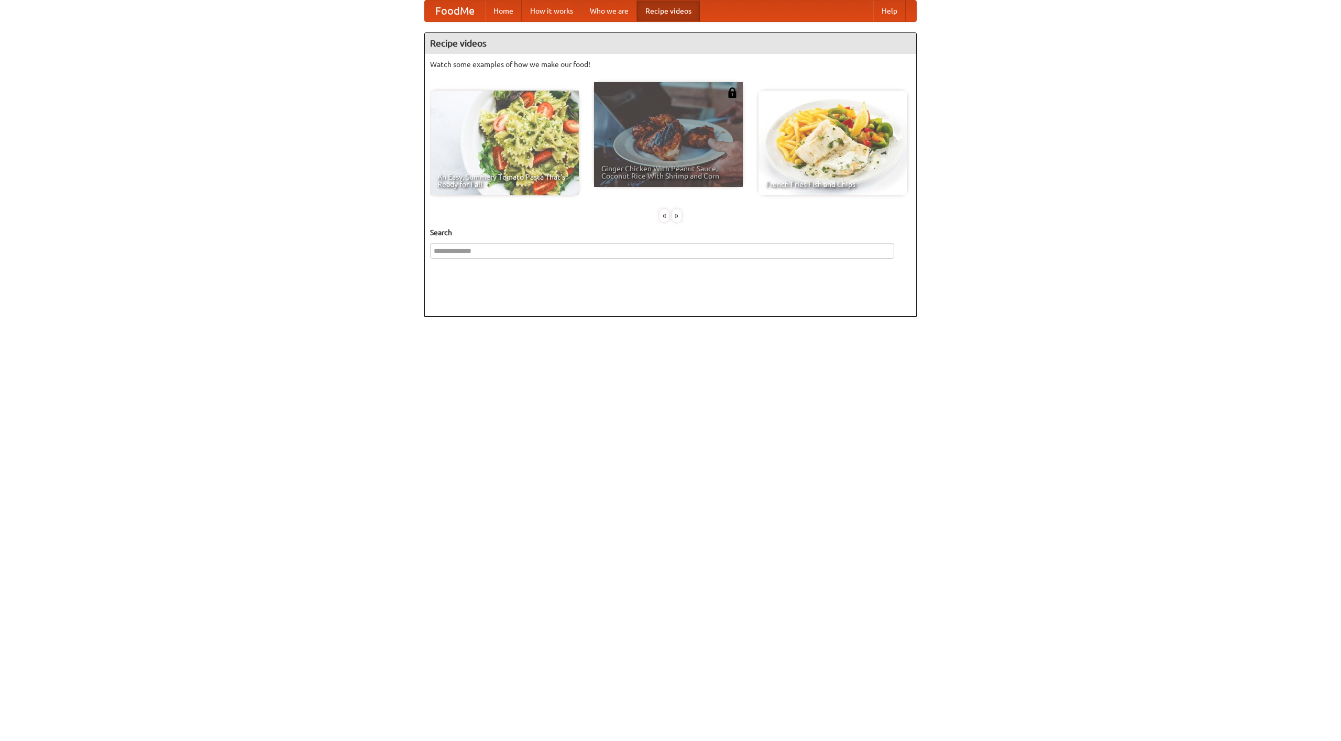 The height and width of the screenshot is (741, 1341). What do you see at coordinates (609, 11) in the screenshot?
I see `a: Who we are` at bounding box center [609, 11].